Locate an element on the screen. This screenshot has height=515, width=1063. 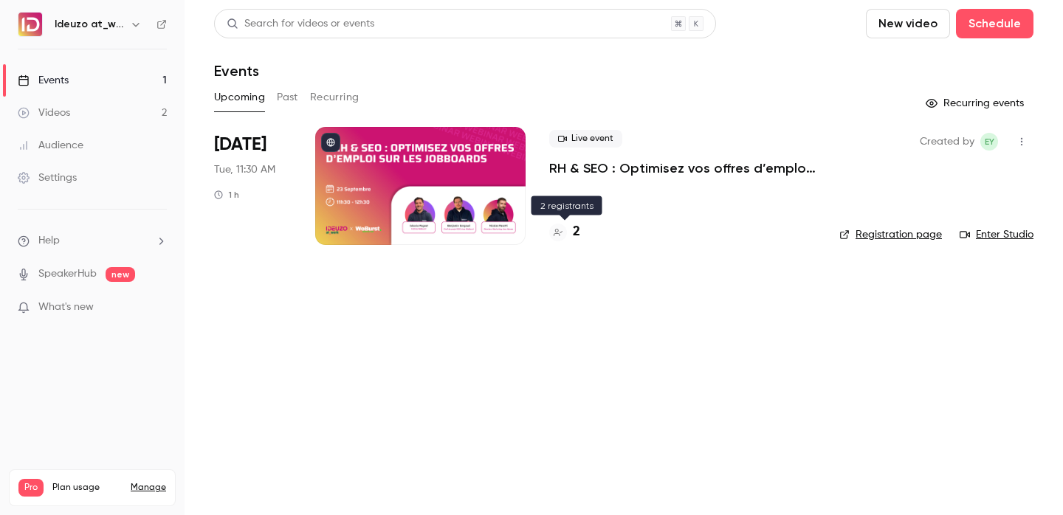
div: Sep 23 Tue, 11:30 AM (Europe/Madrid) is located at coordinates (253, 186).